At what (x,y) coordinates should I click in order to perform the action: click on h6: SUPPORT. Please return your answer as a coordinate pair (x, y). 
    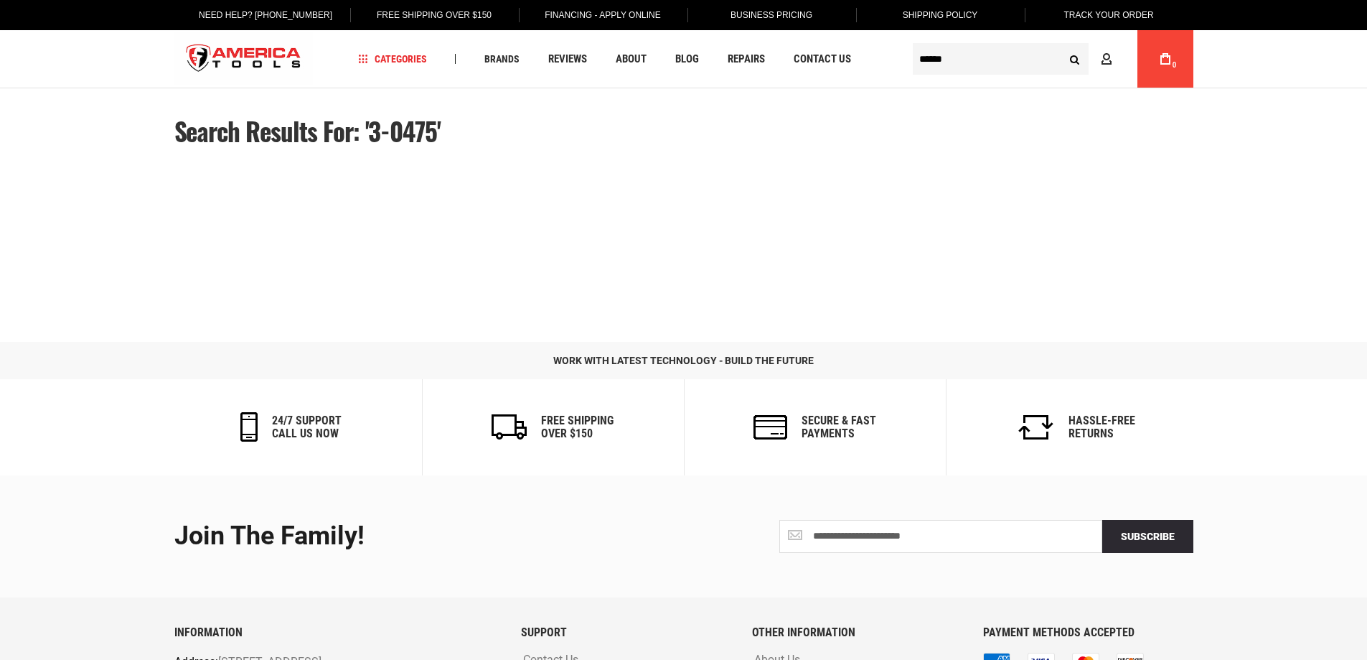
    Looking at the image, I should click on (626, 632).